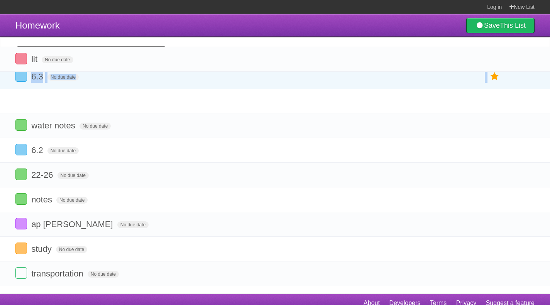 This screenshot has height=305, width=550. I want to click on span: study, so click(42, 249).